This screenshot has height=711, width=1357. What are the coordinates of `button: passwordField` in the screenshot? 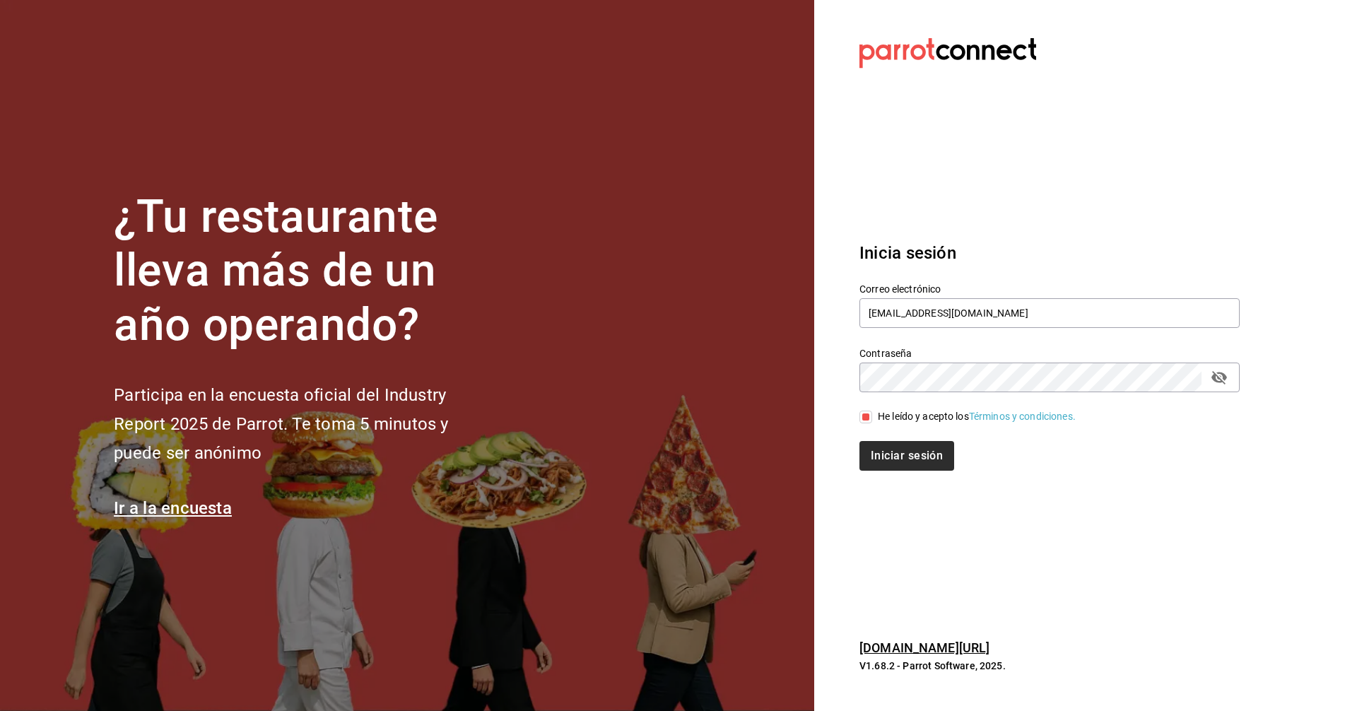 It's located at (1219, 377).